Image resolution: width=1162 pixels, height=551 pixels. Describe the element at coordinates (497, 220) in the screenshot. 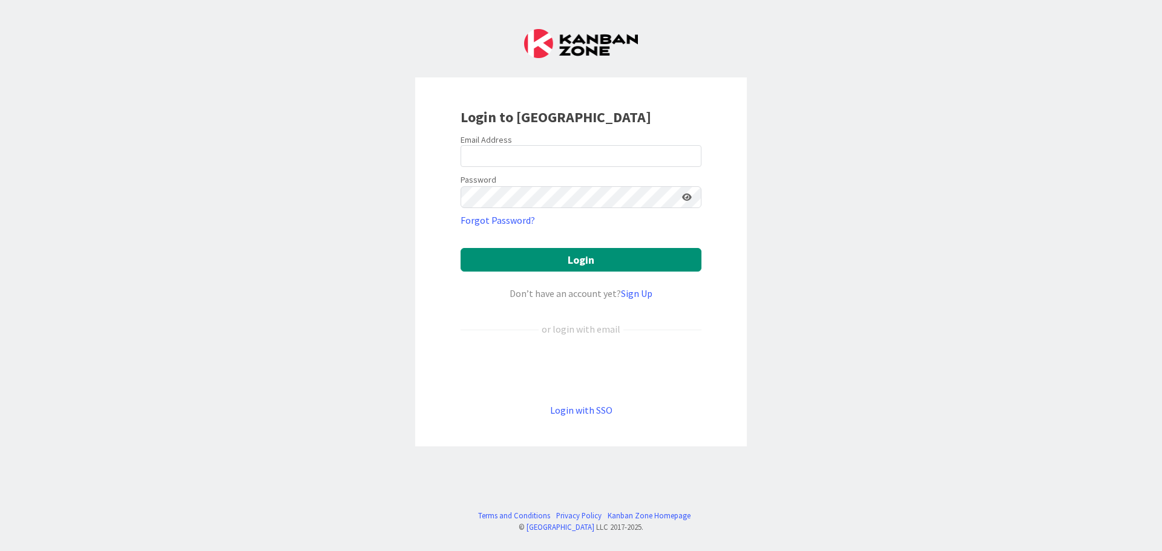

I see `a: Forgot Password?` at that location.